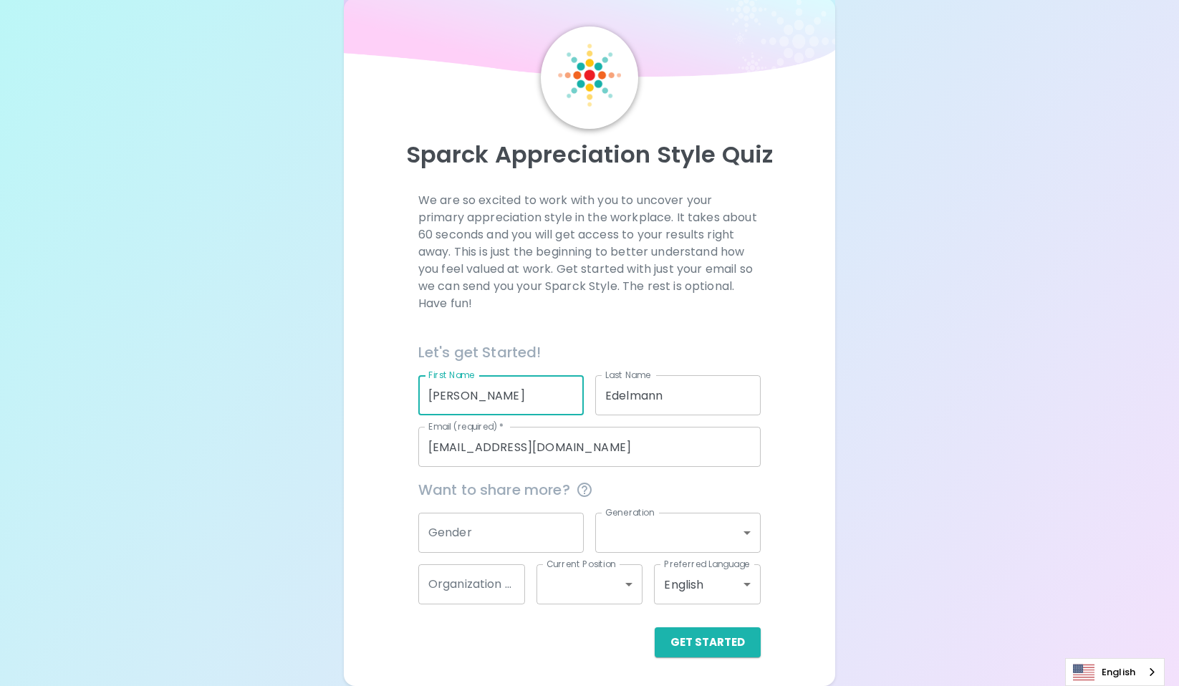  Describe the element at coordinates (584, 490) in the screenshot. I see `svg: This information is completely confidential and only used for aggregated appreciation studies at ...` at that location.